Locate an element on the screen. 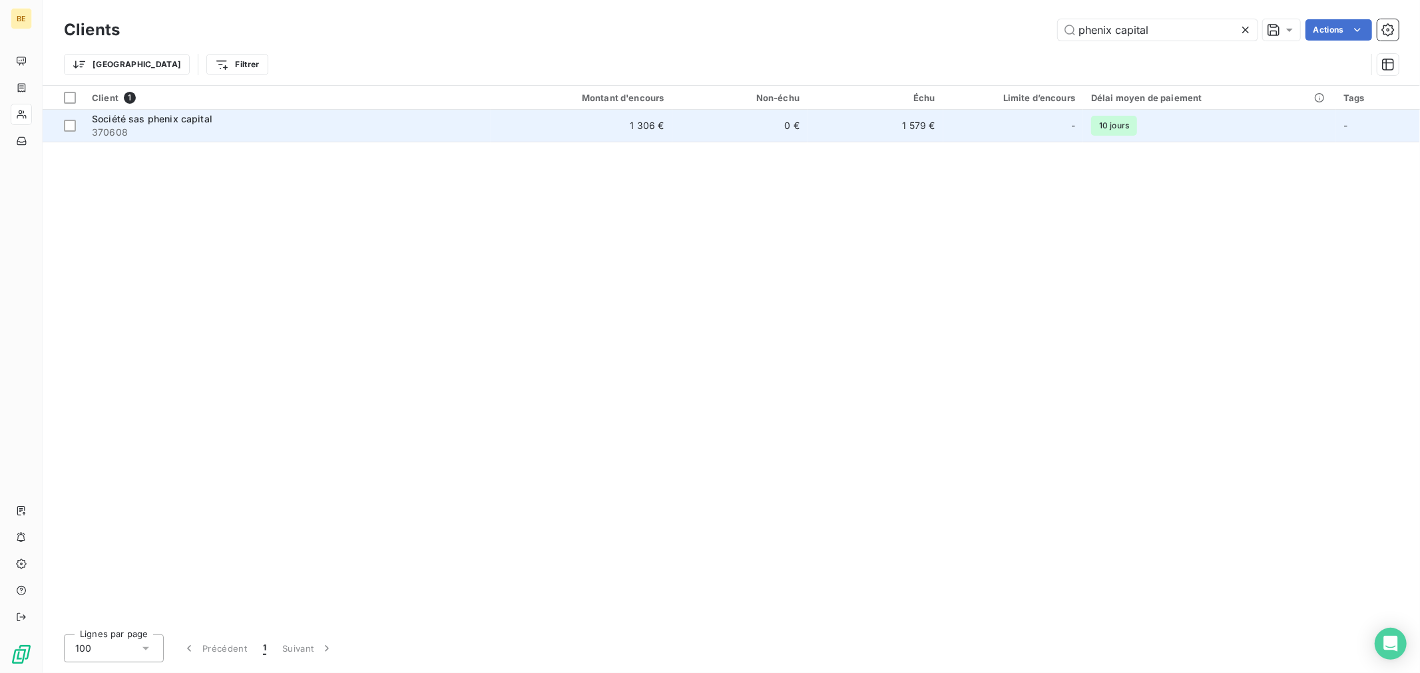 This screenshot has height=673, width=1420. div: Tags is located at coordinates (1377, 98).